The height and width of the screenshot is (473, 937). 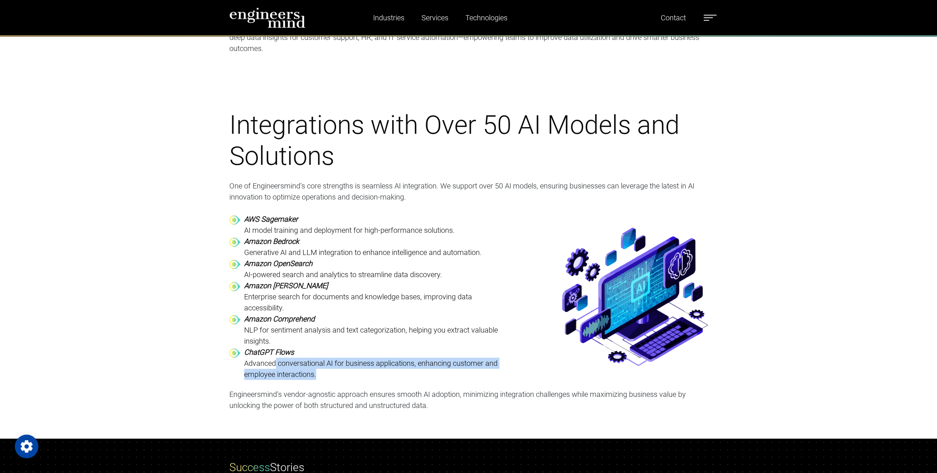 What do you see at coordinates (267, 18) in the screenshot?
I see `img: logo` at bounding box center [267, 18].